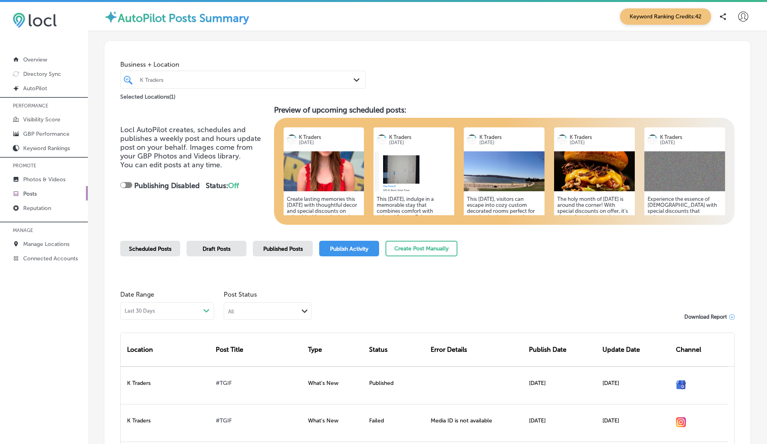  I want to click on span: Download Report, so click(706, 317).